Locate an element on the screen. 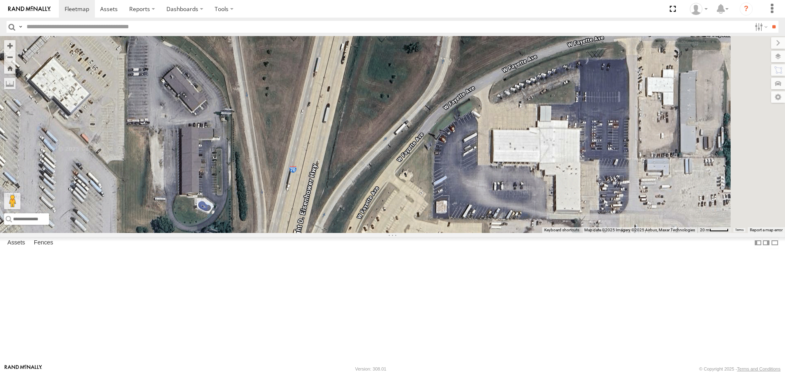 This screenshot has width=785, height=373. img: rand-logo.svg is located at coordinates (29, 9).